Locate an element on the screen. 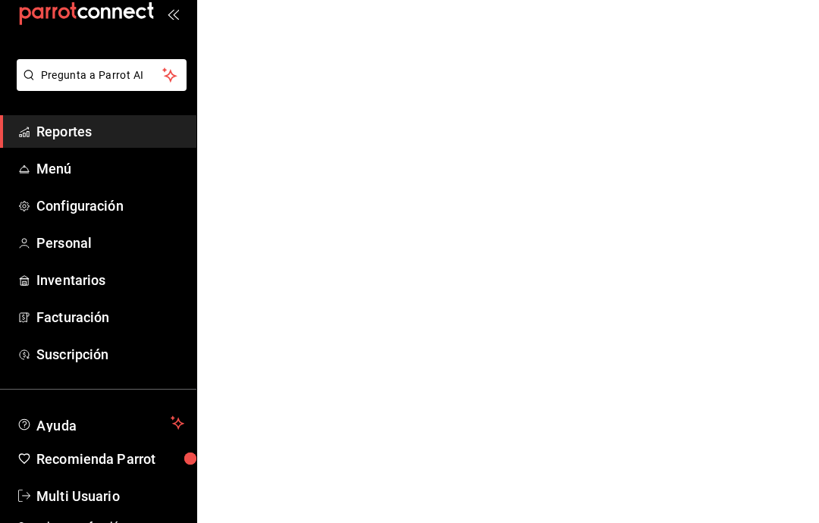 The image size is (819, 523). span: Suscripción is located at coordinates (110, 354).